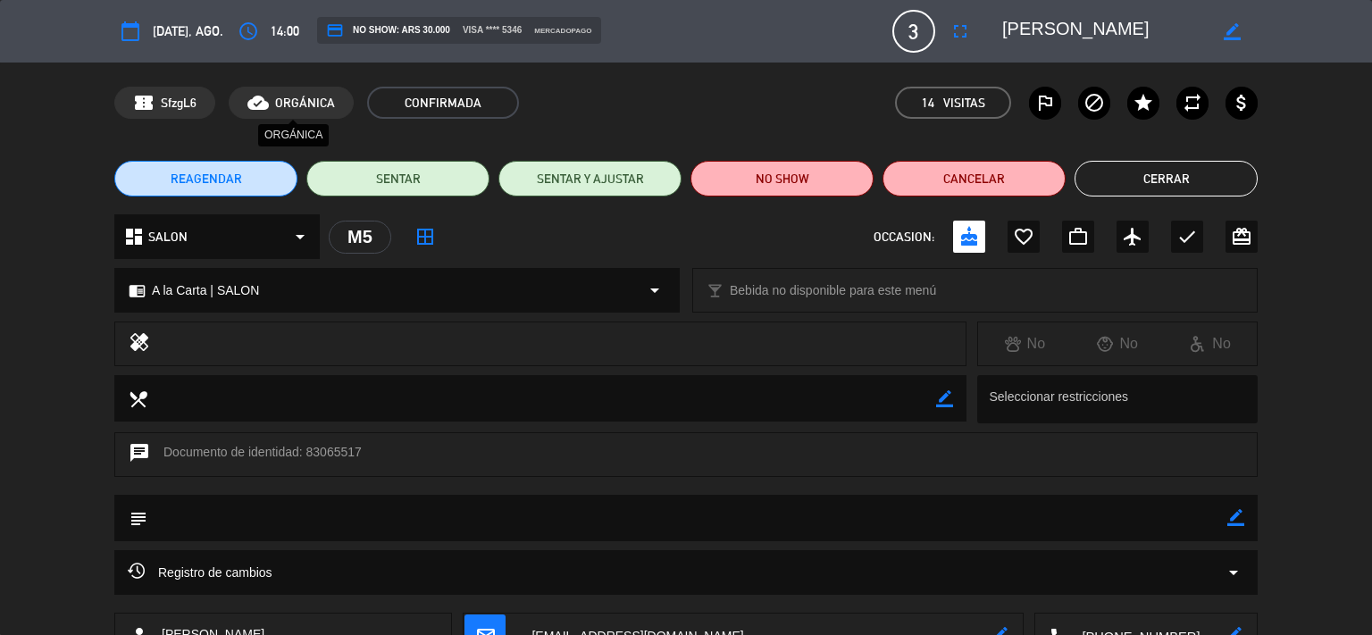  I want to click on span: mercadopago, so click(563, 30).